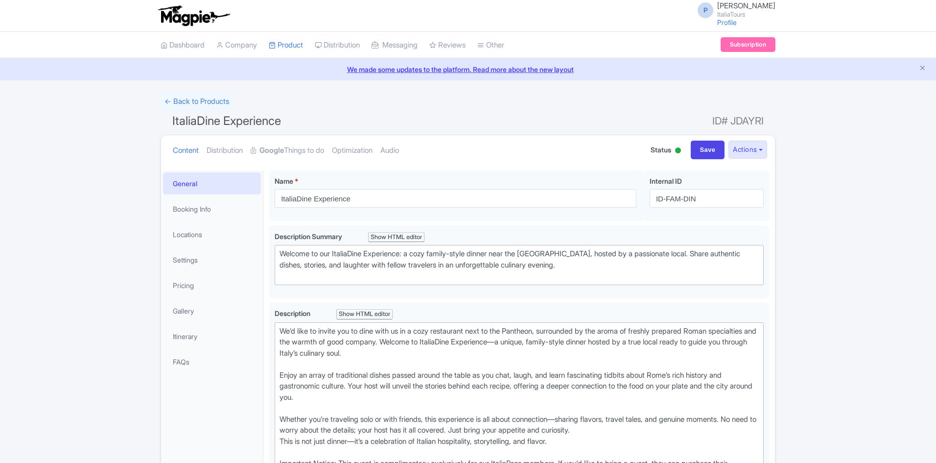 This screenshot has width=936, height=463. What do you see at coordinates (746, 14) in the screenshot?
I see `small: ItaliaTours` at bounding box center [746, 14].